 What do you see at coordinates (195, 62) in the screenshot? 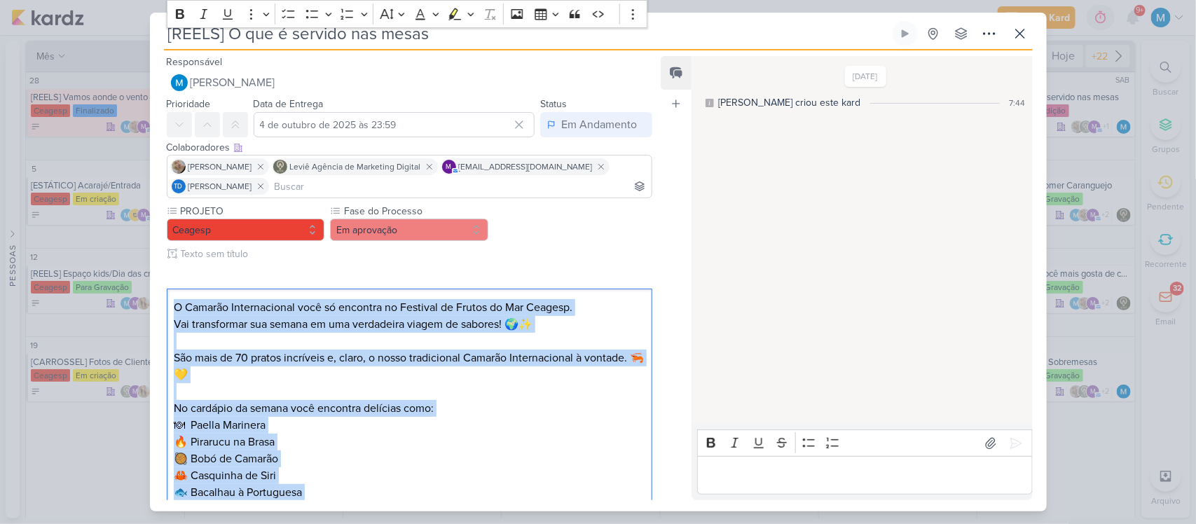
I see `label: Responsável` at bounding box center [195, 62].